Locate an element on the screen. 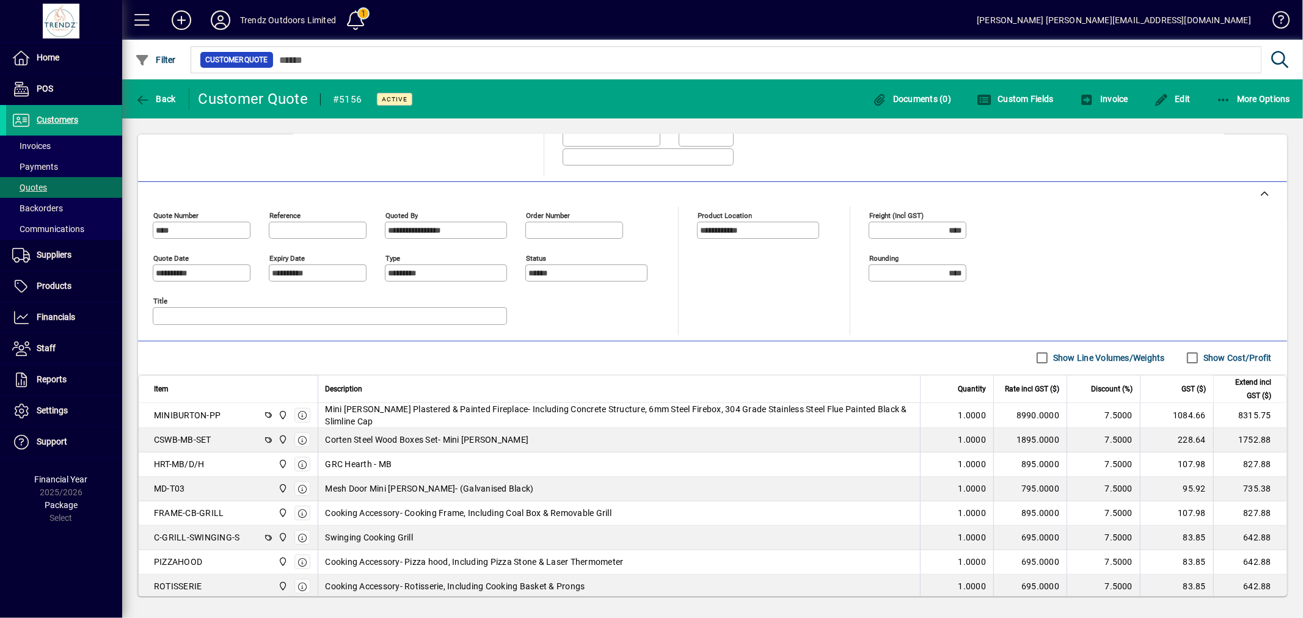  div: 8990.0000 is located at coordinates (1030, 415).